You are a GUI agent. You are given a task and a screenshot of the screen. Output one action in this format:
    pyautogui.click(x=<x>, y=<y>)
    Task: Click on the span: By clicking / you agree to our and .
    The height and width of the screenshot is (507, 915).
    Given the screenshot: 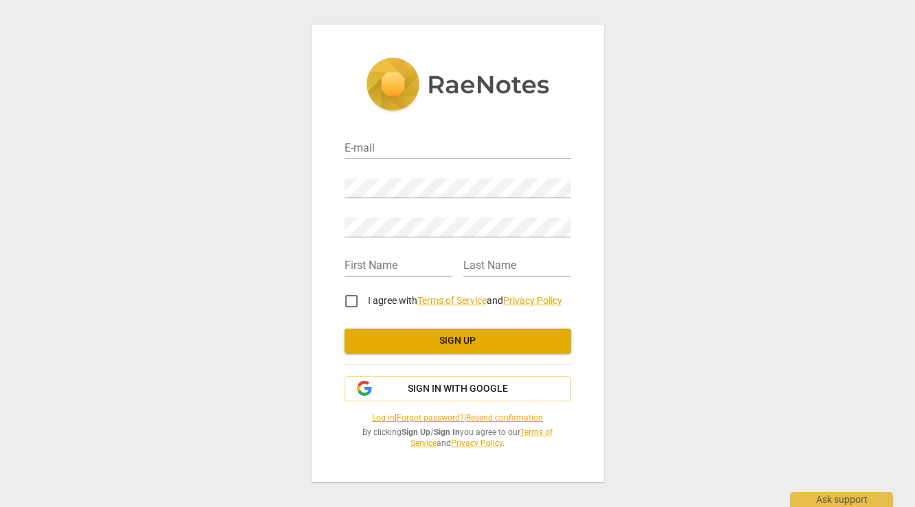 What is the action you would take?
    pyautogui.click(x=458, y=438)
    